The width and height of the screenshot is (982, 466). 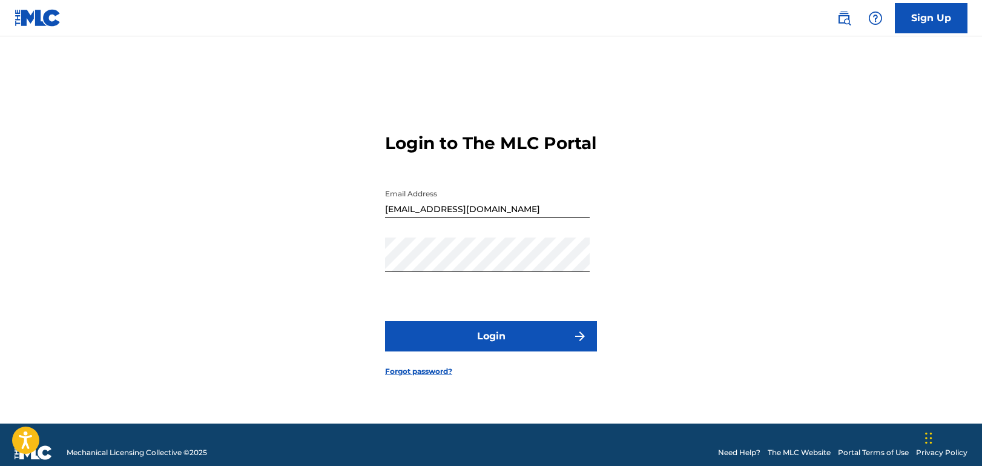 What do you see at coordinates (929, 438) in the screenshot?
I see `div: Drag` at bounding box center [929, 438].